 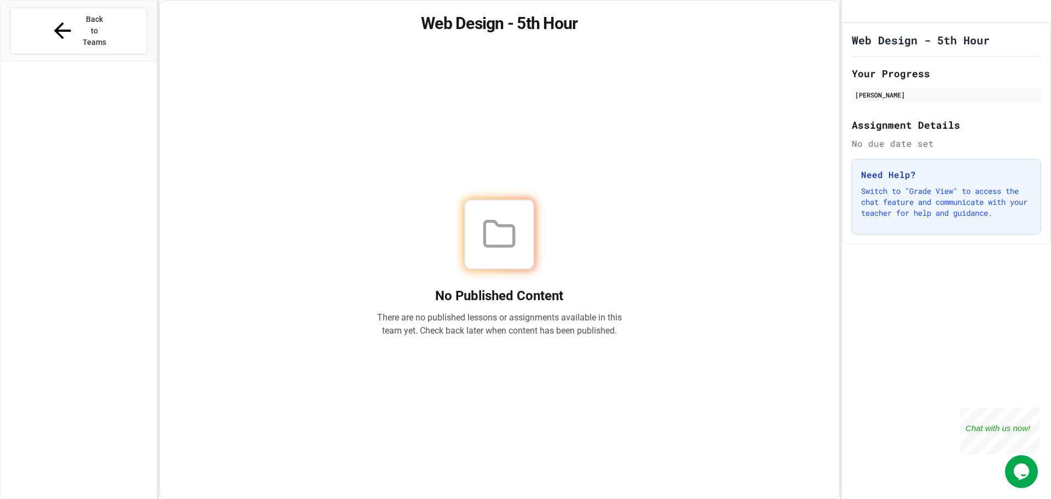 What do you see at coordinates (499, 324) in the screenshot?
I see `p: There are no published lessons or assignments available in this team yet. Check back later when c...` at bounding box center [499, 324].